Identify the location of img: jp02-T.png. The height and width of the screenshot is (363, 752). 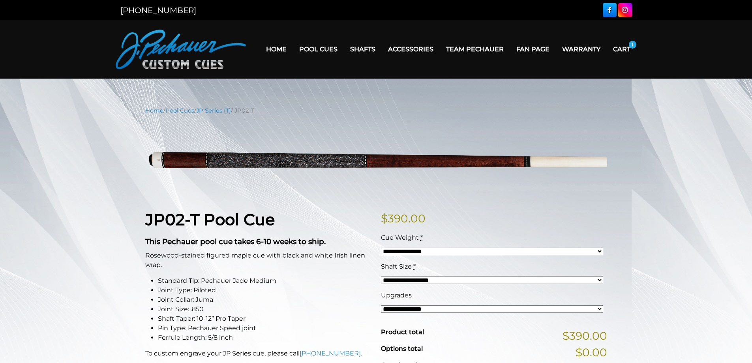
(376, 159).